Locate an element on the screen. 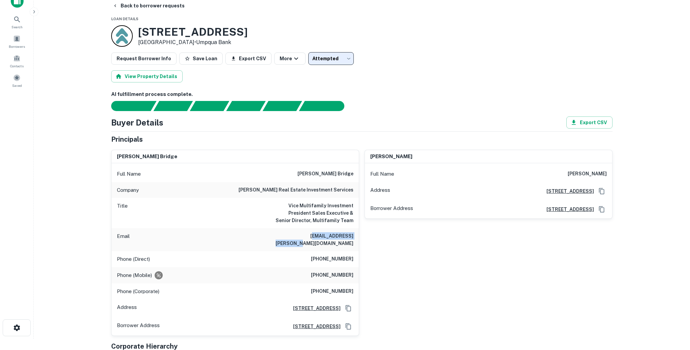  div: Saved is located at coordinates (17, 80).